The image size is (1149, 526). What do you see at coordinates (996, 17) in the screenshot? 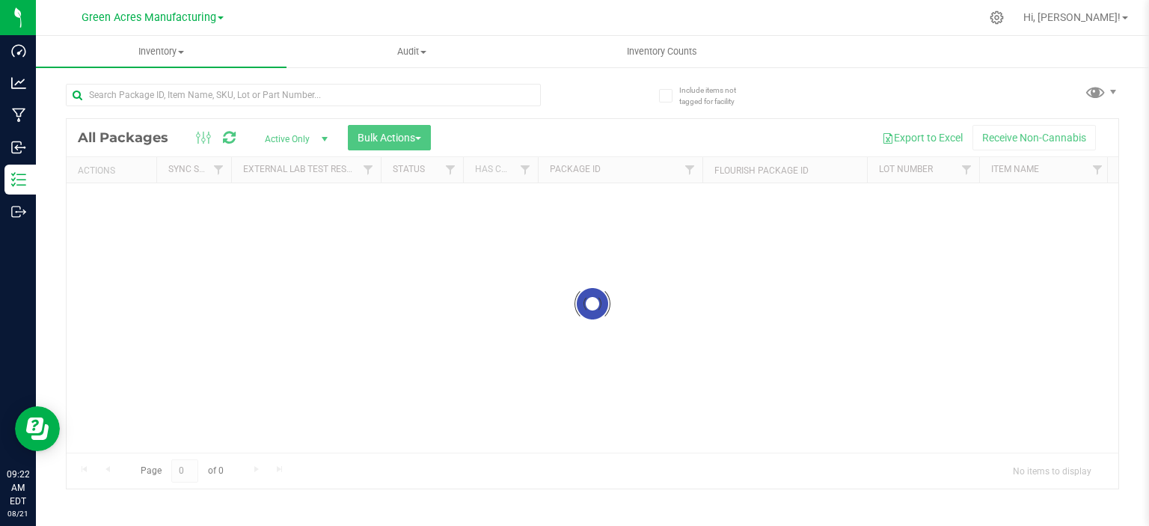
I see `div: Manage settings` at bounding box center [996, 17].